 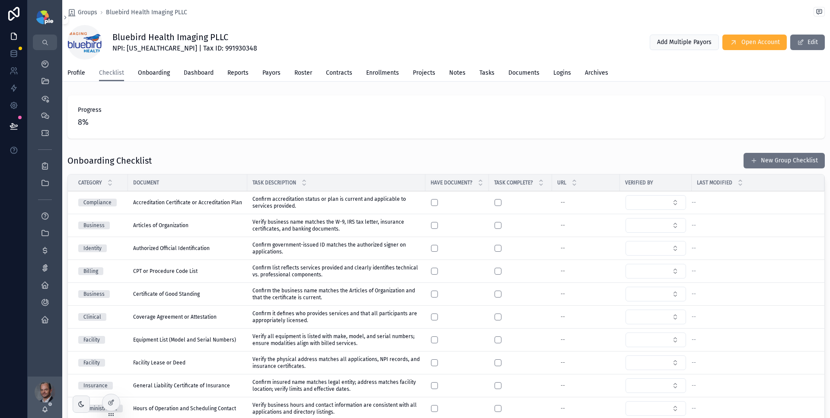 I want to click on span: Profile, so click(x=76, y=73).